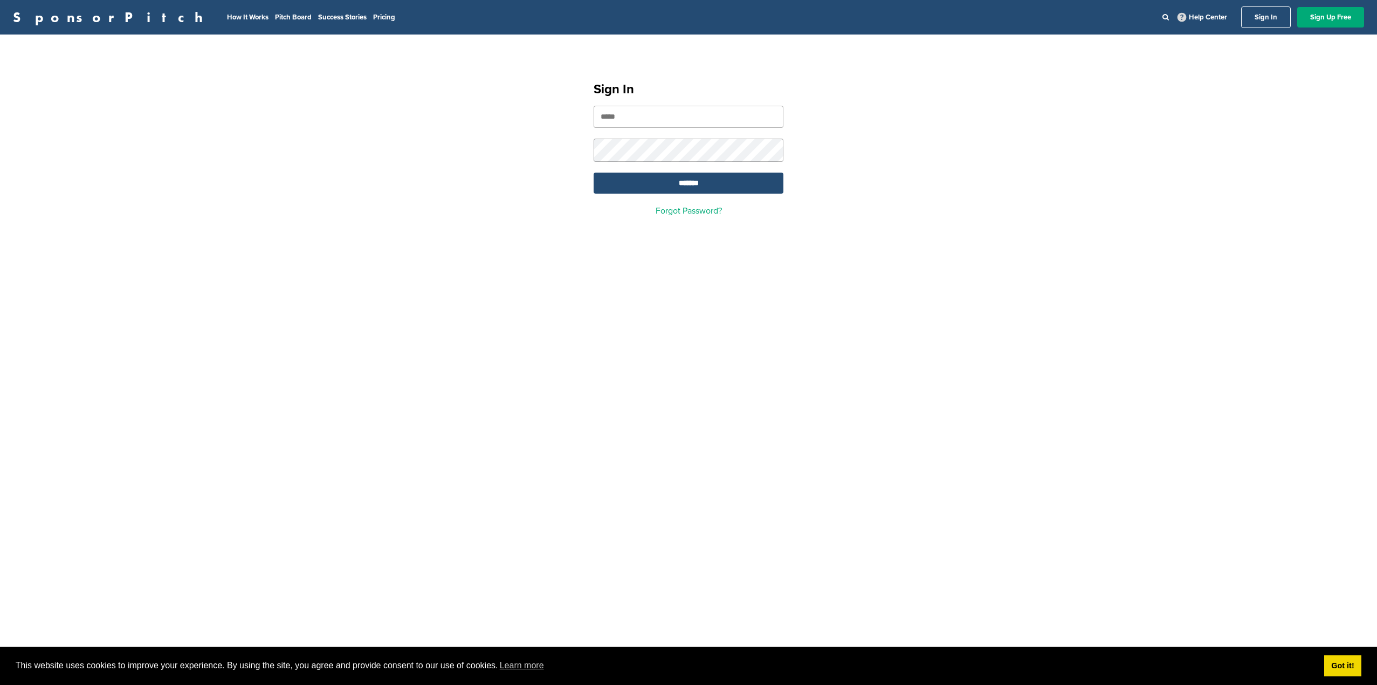  What do you see at coordinates (342, 17) in the screenshot?
I see `a: Success Stories` at bounding box center [342, 17].